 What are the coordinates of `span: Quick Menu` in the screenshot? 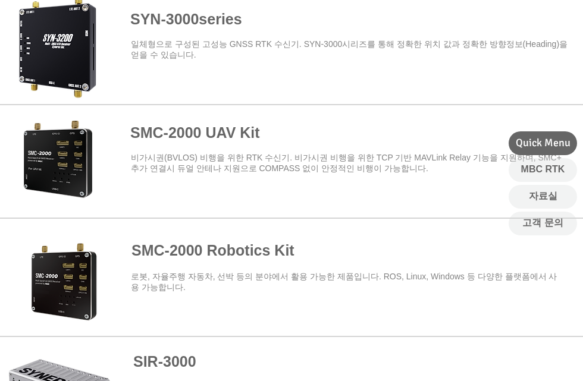 It's located at (543, 143).